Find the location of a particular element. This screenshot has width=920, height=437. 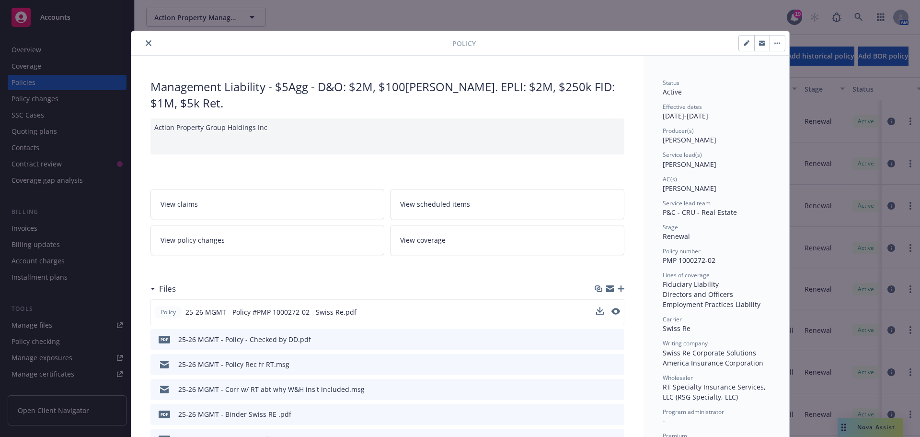

span: Stage is located at coordinates (671, 227).